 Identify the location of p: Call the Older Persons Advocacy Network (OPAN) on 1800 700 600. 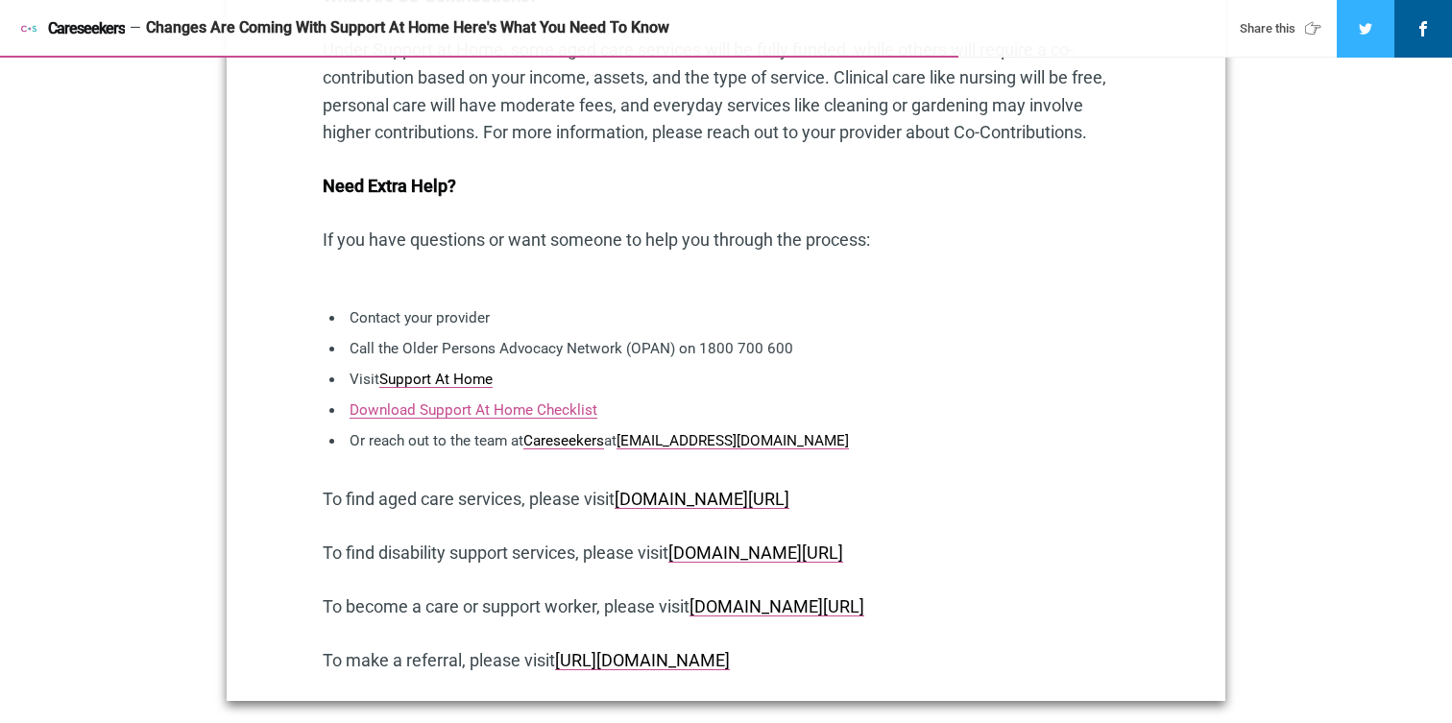
(726, 349).